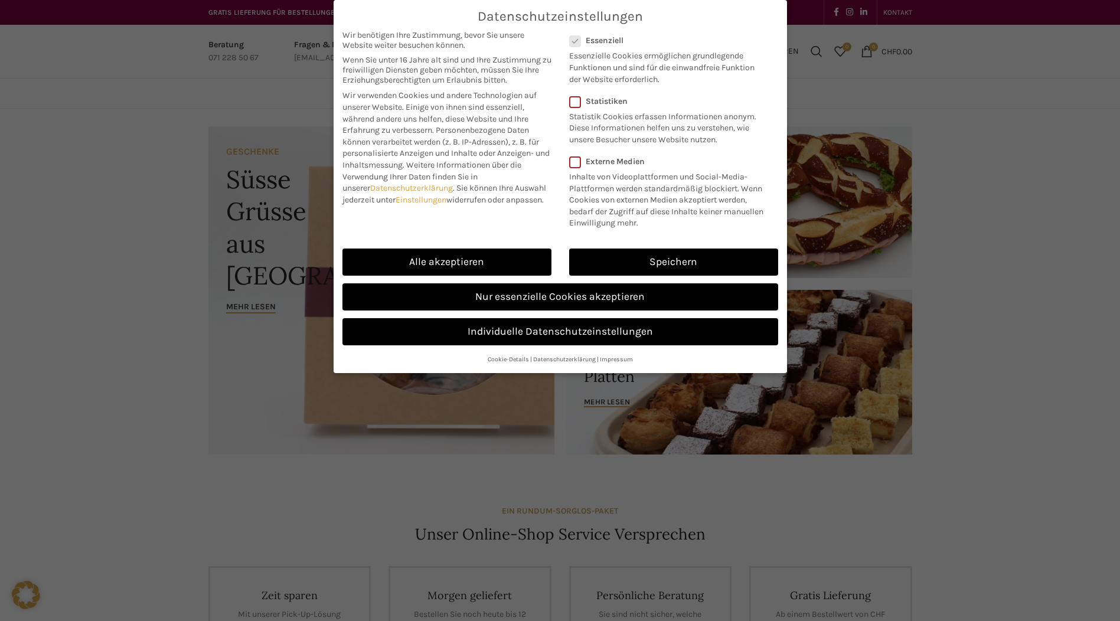  What do you see at coordinates (447, 40) in the screenshot?
I see `span: Wir benötigen Ihre Zustimmung, bevor Sie unsere Website weiter besuchen können.` at bounding box center [447, 40].